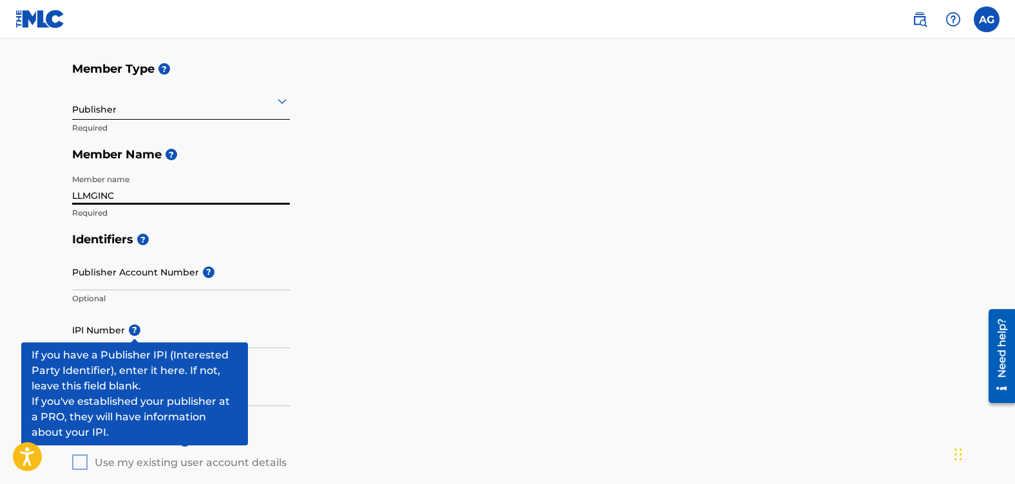 The image size is (1015, 484). I want to click on h5: Member Type, so click(507, 69).